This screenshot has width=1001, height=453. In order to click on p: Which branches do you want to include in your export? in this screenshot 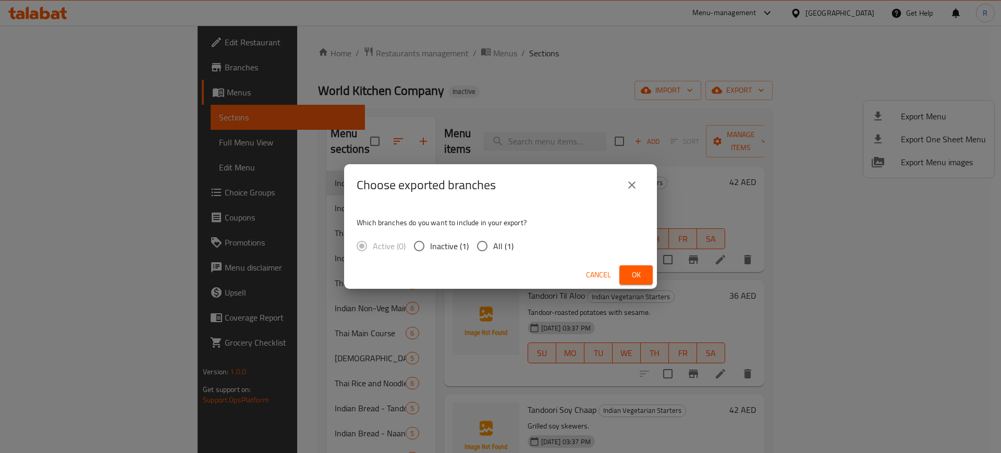, I will do `click(500, 223)`.